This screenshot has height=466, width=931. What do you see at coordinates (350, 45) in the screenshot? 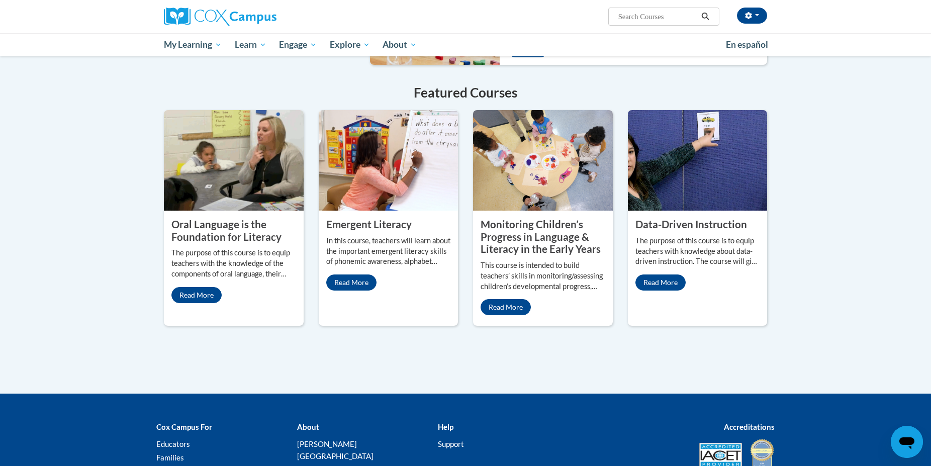
I see `a: Explore` at bounding box center [350, 45].